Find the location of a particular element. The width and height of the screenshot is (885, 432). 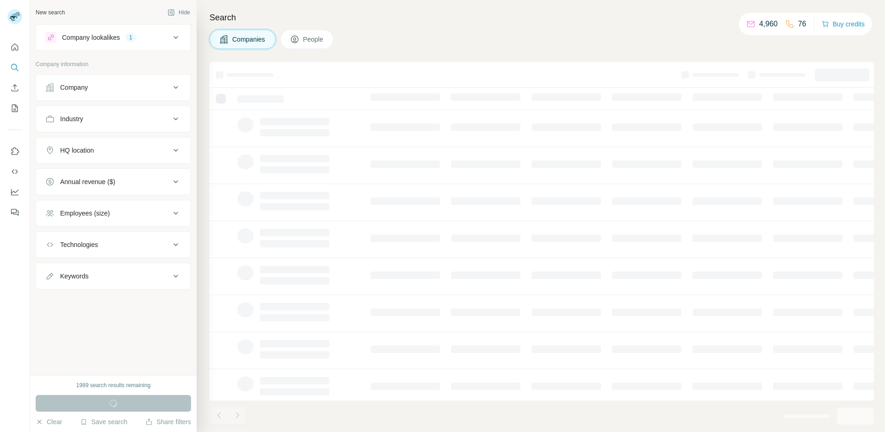

div: Keywords is located at coordinates (74, 276).